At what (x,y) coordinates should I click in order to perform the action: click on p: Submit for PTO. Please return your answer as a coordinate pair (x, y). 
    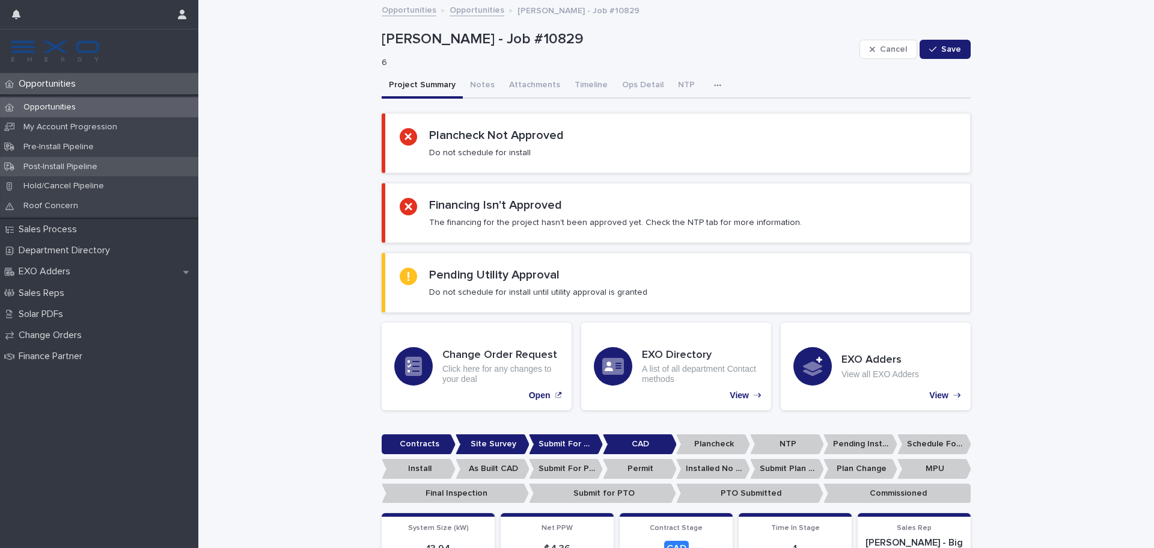
    Looking at the image, I should click on (602, 493).